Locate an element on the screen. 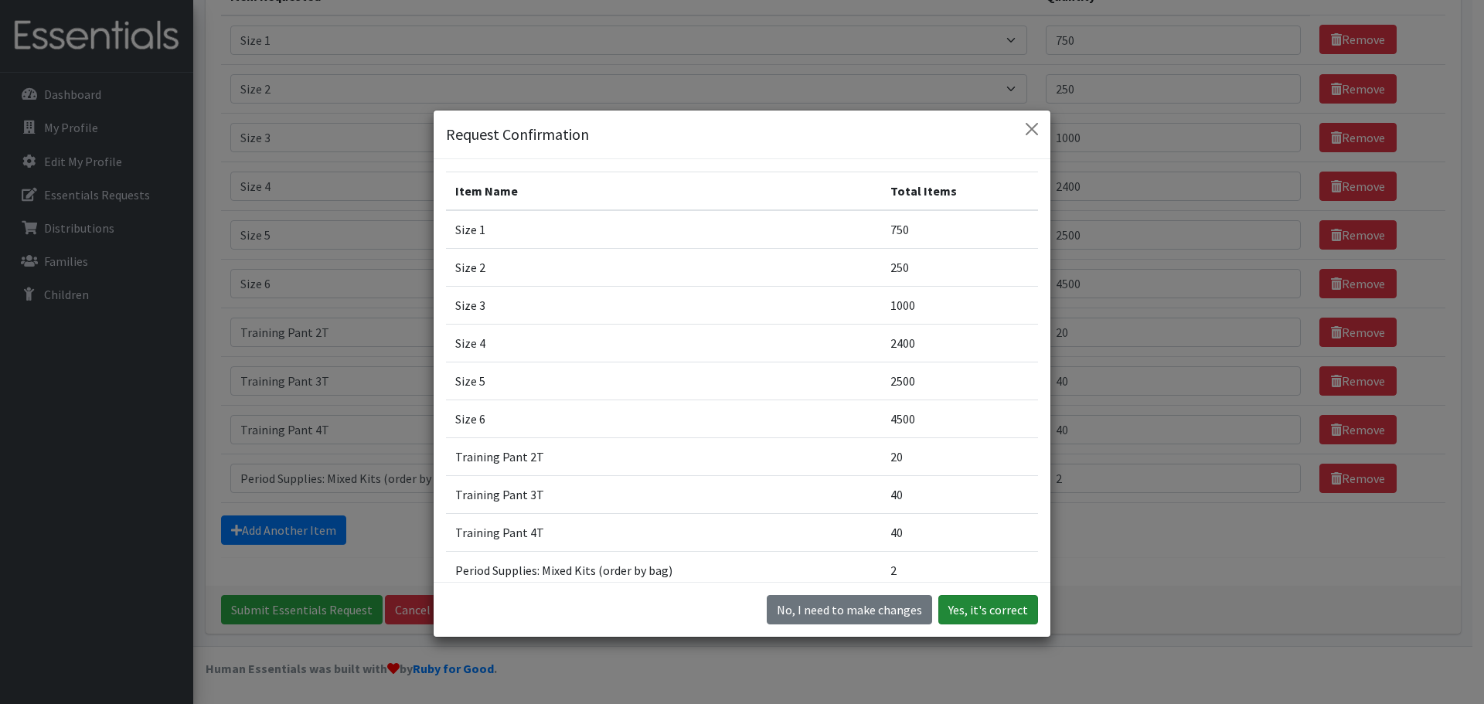  td: 2400 is located at coordinates (959, 343).